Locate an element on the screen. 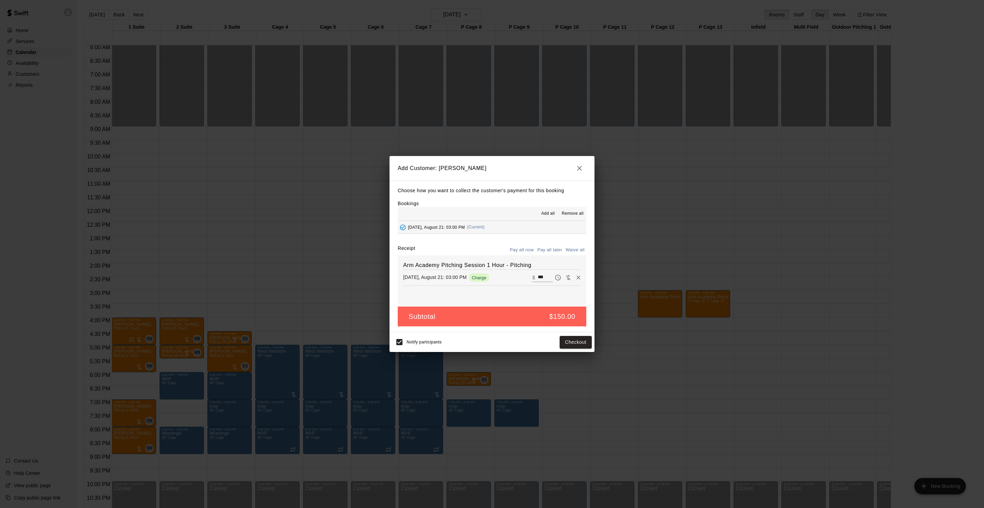 The width and height of the screenshot is (984, 508). button: Remove all is located at coordinates (573, 214).